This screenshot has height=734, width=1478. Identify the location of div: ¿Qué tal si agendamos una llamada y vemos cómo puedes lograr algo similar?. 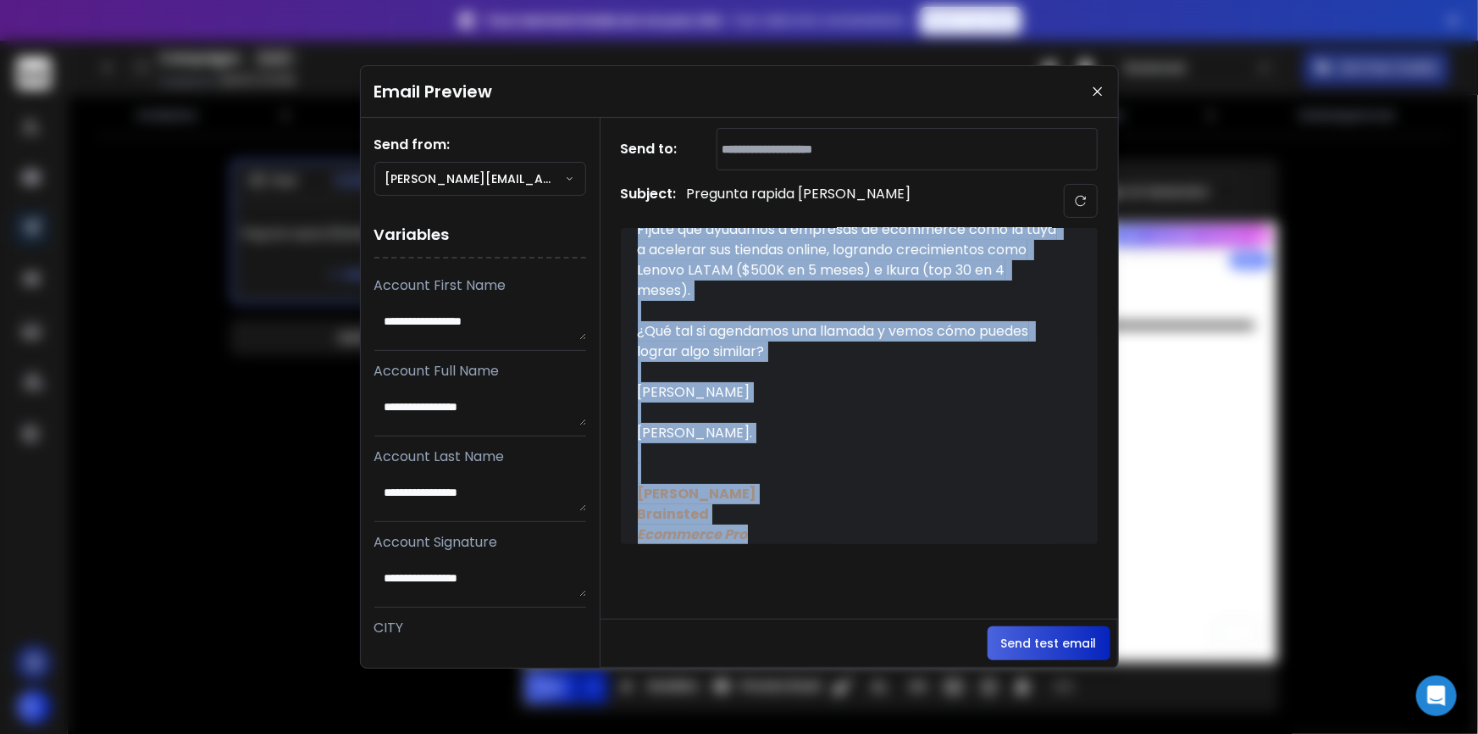
(850, 341).